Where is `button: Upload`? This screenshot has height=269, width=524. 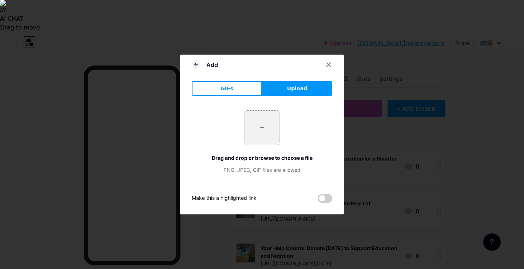 button: Upload is located at coordinates (297, 88).